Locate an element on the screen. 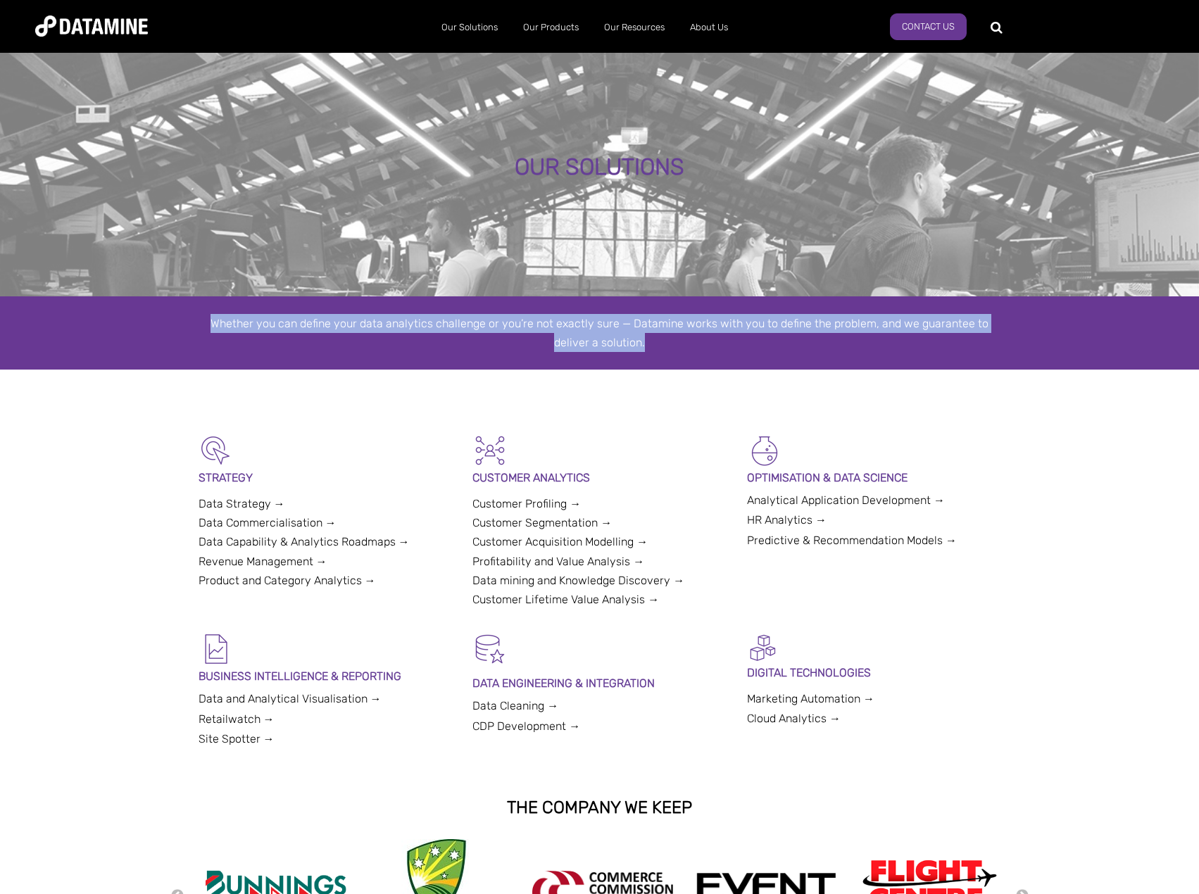  a: Data Commercialisation → is located at coordinates (267, 522).